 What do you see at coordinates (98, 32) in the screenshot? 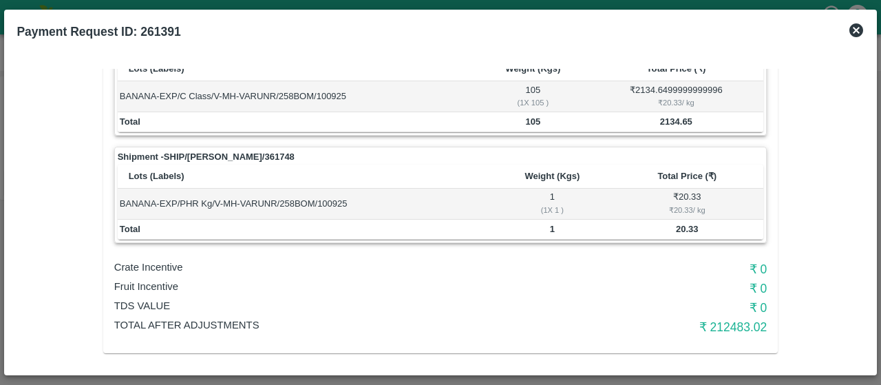
I see `b: Payment Request ID: 261391` at bounding box center [98, 32].